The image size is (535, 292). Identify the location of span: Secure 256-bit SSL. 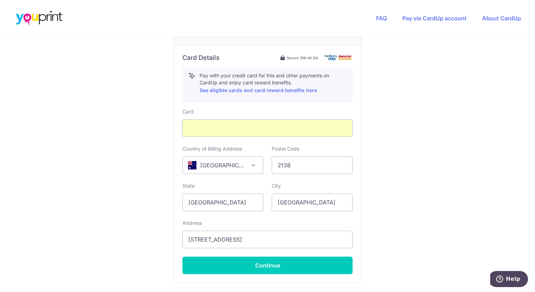
(303, 58).